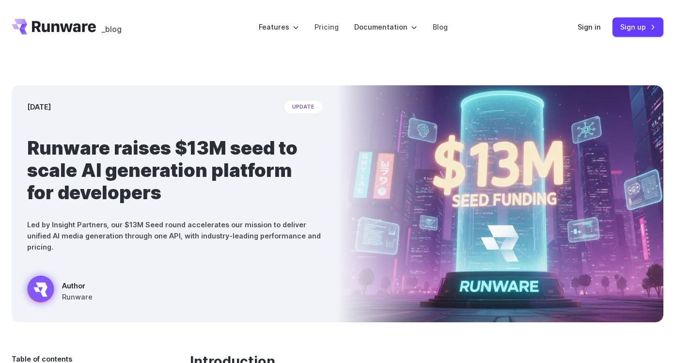 This screenshot has width=675, height=363. I want to click on a: Go to /, so click(54, 27).